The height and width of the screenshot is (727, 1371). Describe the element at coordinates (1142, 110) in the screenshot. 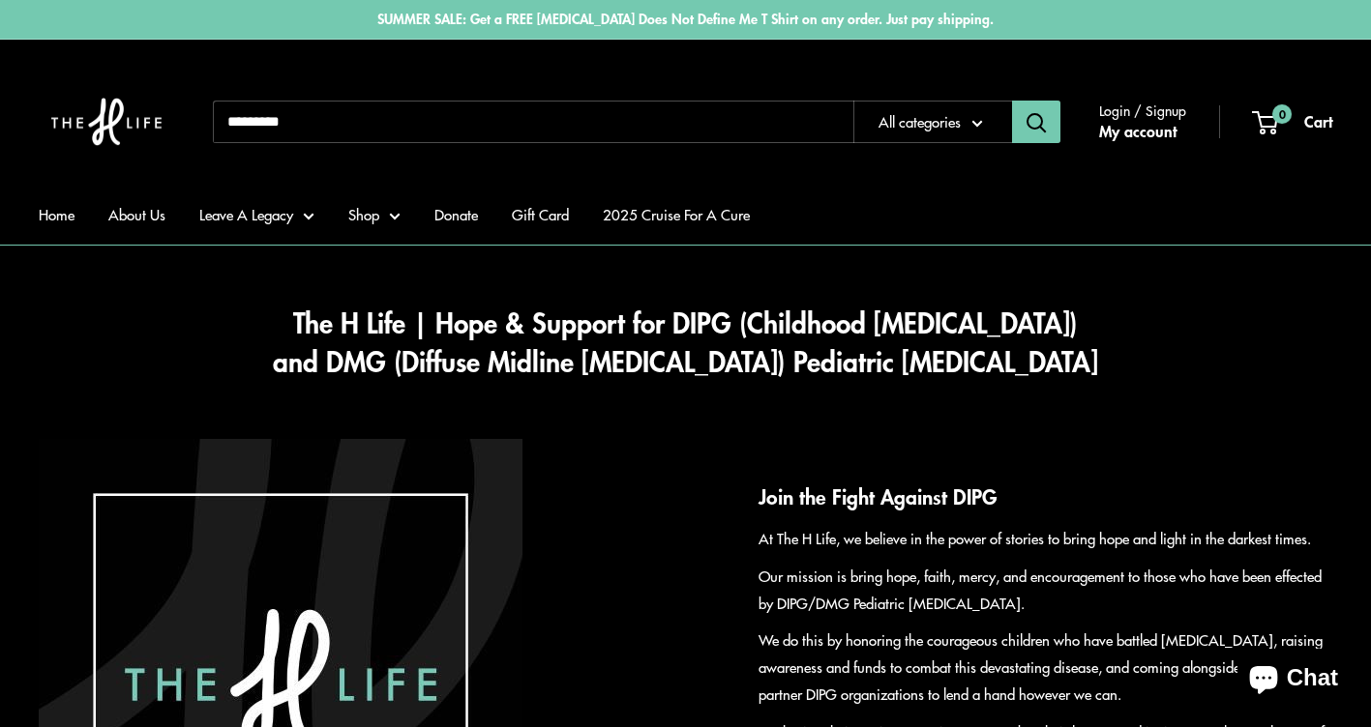

I see `span: Login / Signup` at that location.